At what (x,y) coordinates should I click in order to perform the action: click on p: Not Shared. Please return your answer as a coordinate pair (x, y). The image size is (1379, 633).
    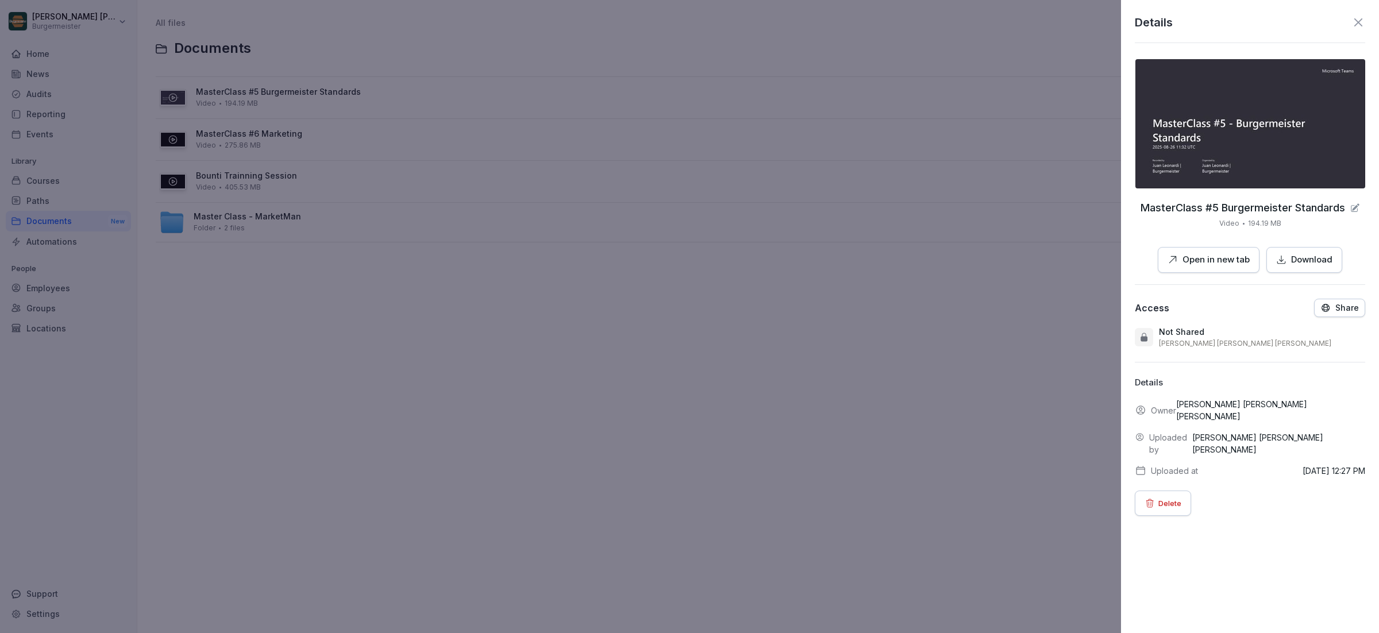
    Looking at the image, I should click on (1182, 332).